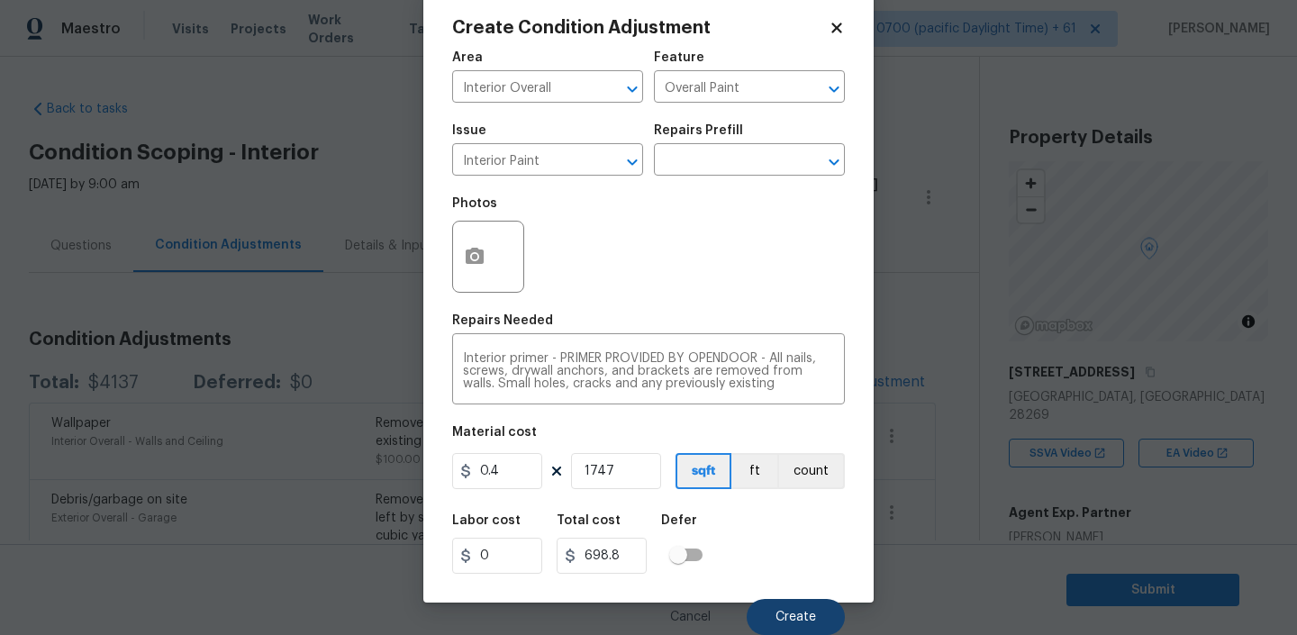 This screenshot has width=1297, height=635. What do you see at coordinates (494, 432) in the screenshot?
I see `h5: Material cost` at bounding box center [494, 432].